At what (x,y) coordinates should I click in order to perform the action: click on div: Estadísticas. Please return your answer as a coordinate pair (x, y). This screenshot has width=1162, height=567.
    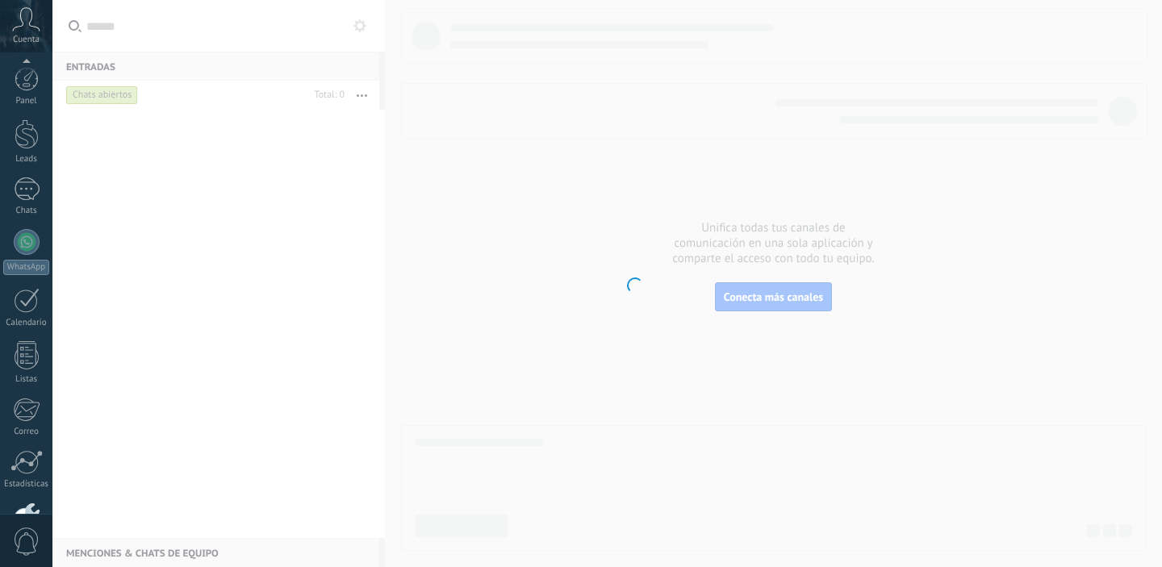
    Looking at the image, I should click on (27, 484).